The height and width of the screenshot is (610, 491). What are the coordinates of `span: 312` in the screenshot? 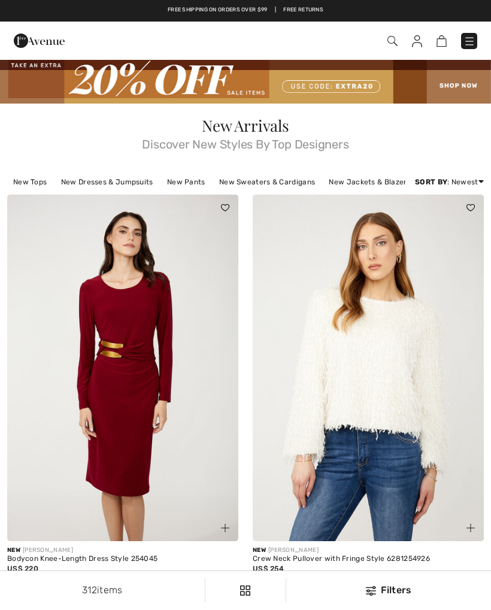 It's located at (89, 590).